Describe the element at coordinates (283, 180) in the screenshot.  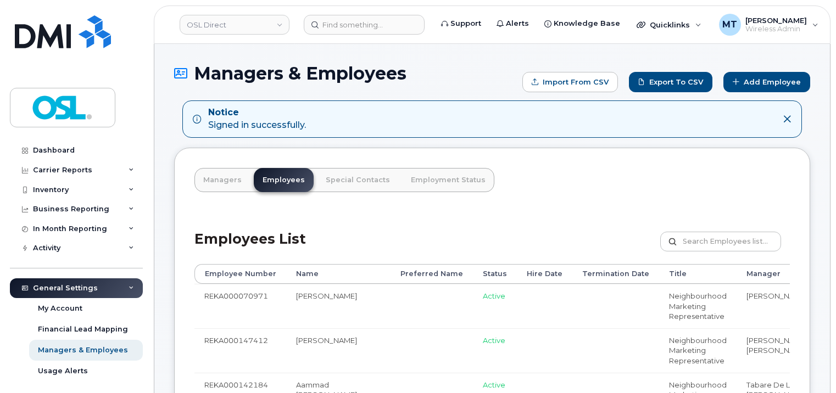
I see `a: Employees` at that location.